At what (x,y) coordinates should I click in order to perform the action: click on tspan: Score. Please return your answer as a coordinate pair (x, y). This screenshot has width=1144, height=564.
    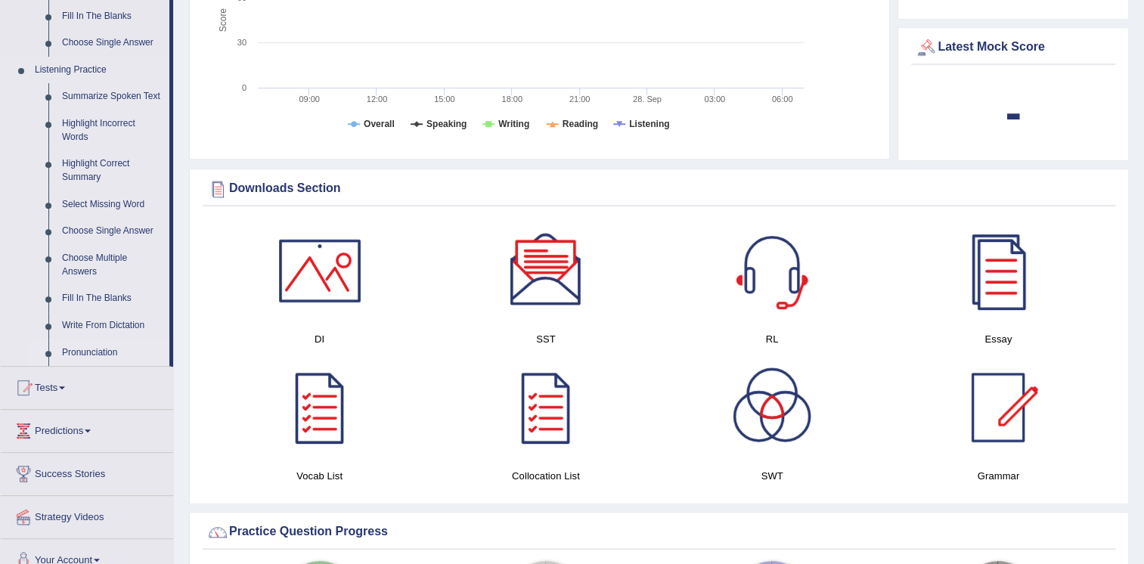
    Looking at the image, I should click on (223, 20).